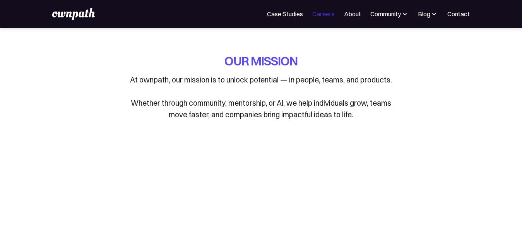 The width and height of the screenshot is (522, 235). What do you see at coordinates (261, 61) in the screenshot?
I see `h1: OUR MISSION` at bounding box center [261, 61].